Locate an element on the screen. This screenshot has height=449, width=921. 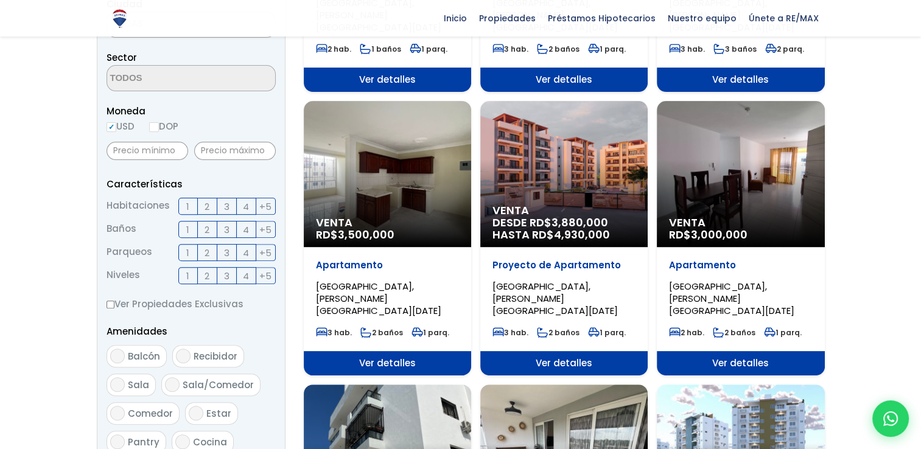
span: Niveles is located at coordinates (123, 276).